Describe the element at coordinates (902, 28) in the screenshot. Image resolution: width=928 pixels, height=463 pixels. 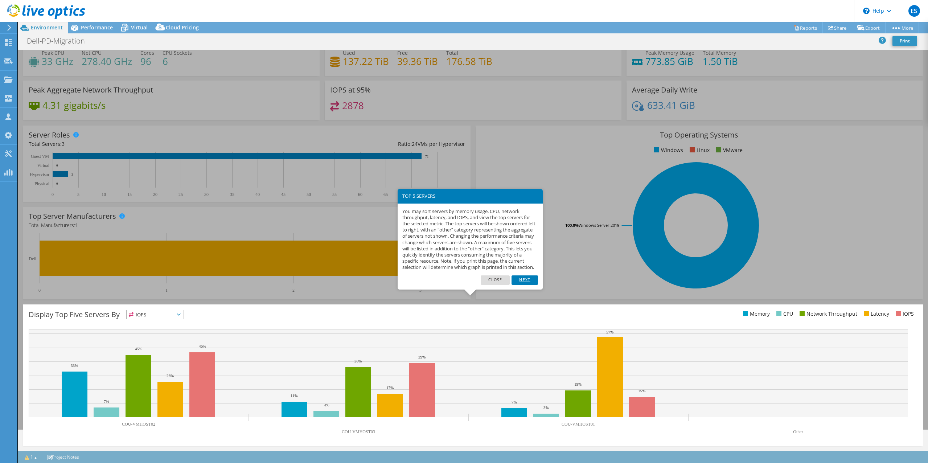
I see `a: More` at that location.